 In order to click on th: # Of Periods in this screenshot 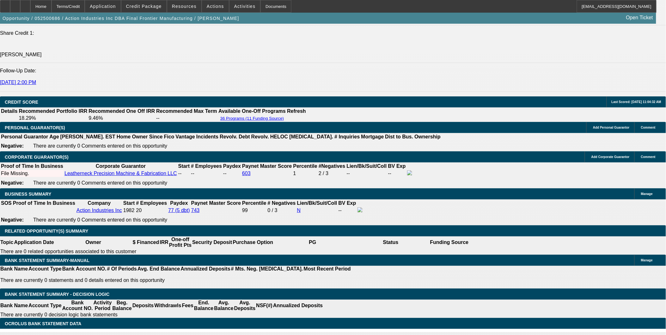, I will do `click(122, 269)`.